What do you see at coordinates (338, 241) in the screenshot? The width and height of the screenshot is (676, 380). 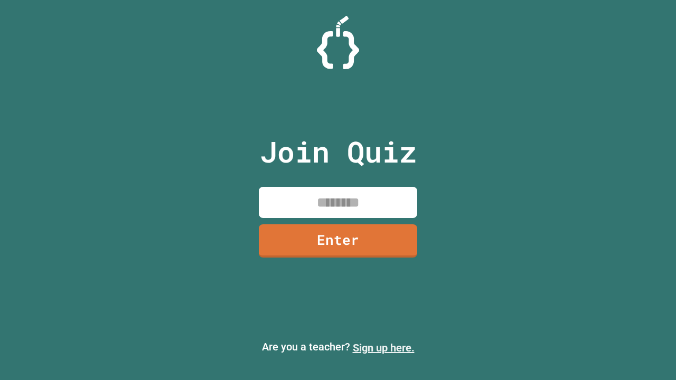 I see `a: Enter` at bounding box center [338, 241].